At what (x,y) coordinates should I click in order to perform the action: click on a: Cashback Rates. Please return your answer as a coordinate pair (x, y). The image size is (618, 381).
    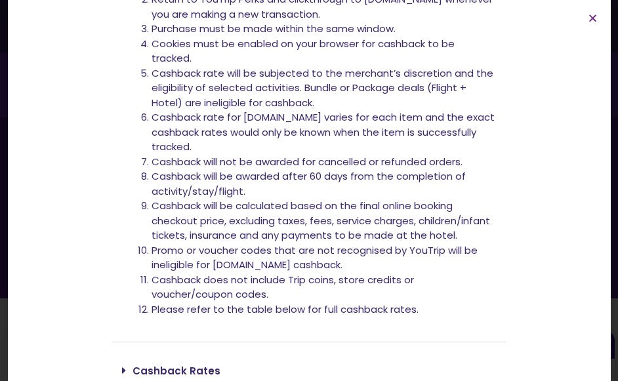
    Looking at the image, I should click on (176, 370).